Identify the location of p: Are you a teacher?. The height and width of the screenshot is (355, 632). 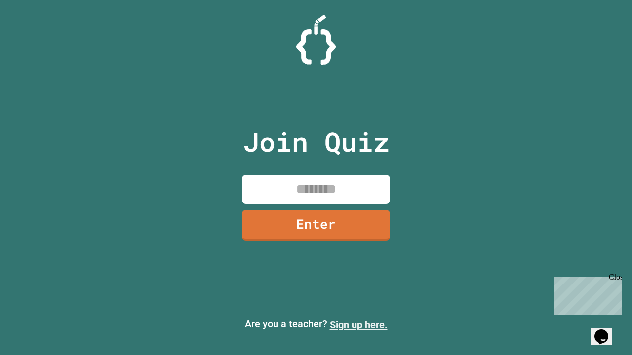
(316, 325).